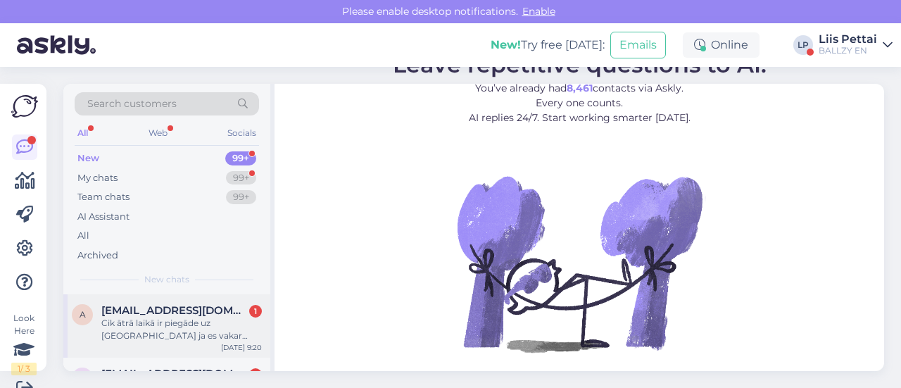 Image resolution: width=901 pixels, height=388 pixels. I want to click on div: Socials, so click(241, 133).